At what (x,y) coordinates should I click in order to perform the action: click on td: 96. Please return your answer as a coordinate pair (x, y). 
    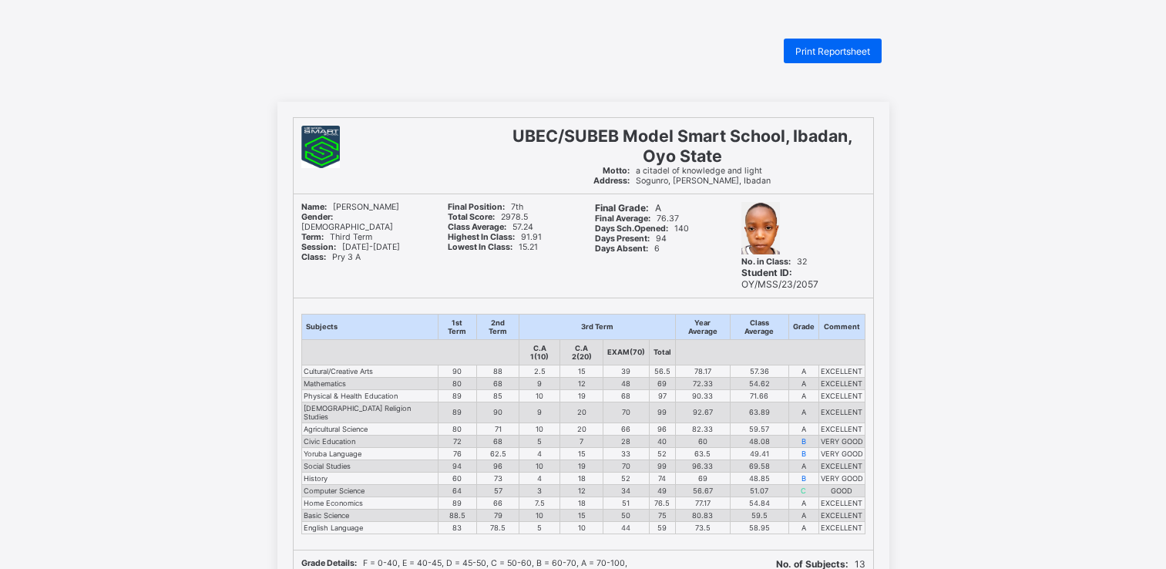
    Looking at the image, I should click on (662, 428).